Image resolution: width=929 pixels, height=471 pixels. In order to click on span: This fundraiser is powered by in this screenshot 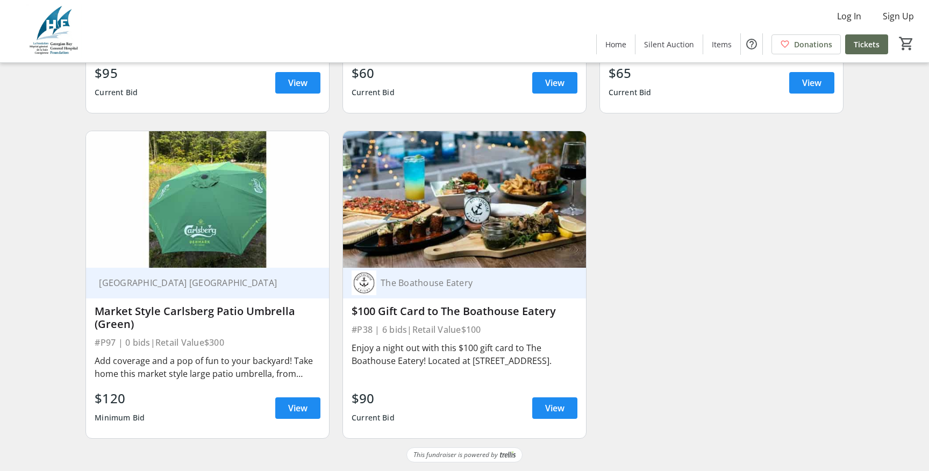, I will do `click(455, 455)`.